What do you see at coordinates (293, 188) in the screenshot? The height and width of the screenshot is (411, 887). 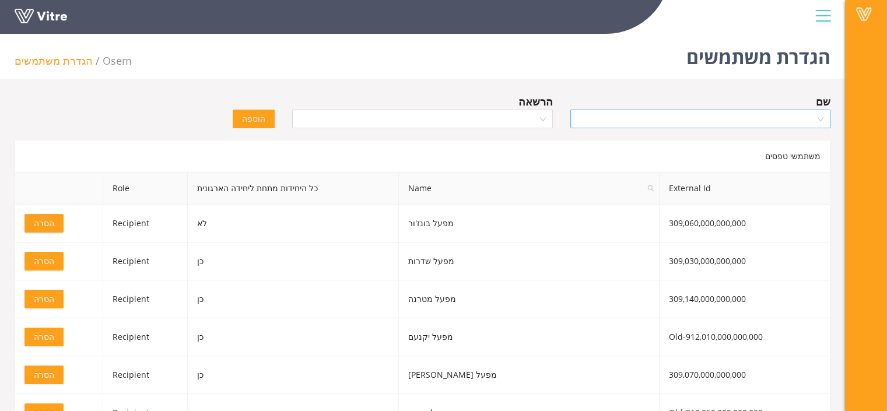 I see `th: כל היחידות מתחת ליחידה הארגונית` at bounding box center [293, 188].